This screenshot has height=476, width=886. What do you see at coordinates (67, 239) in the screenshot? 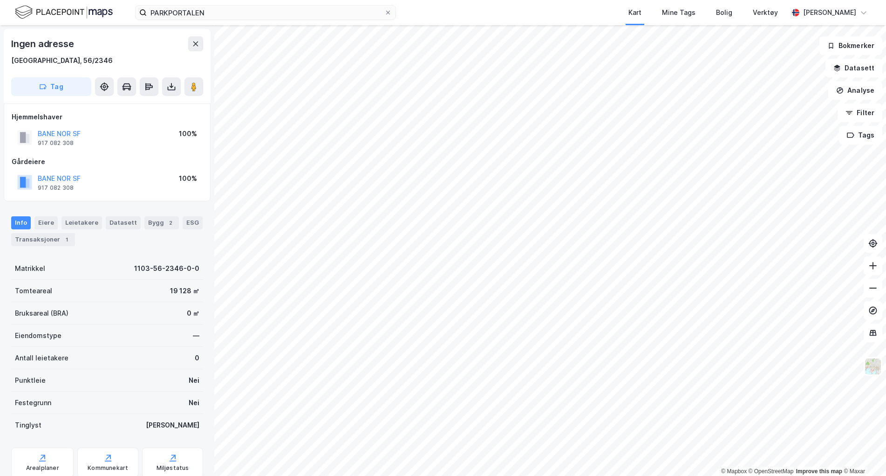
I see `div: 1` at bounding box center [67, 239].